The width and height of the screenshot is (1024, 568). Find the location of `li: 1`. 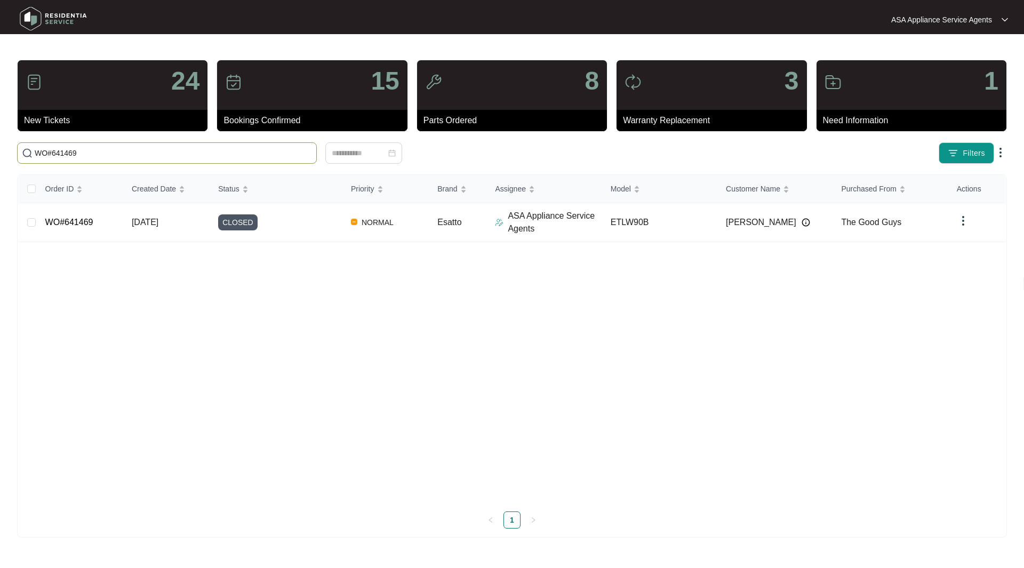

li: 1 is located at coordinates (512, 520).